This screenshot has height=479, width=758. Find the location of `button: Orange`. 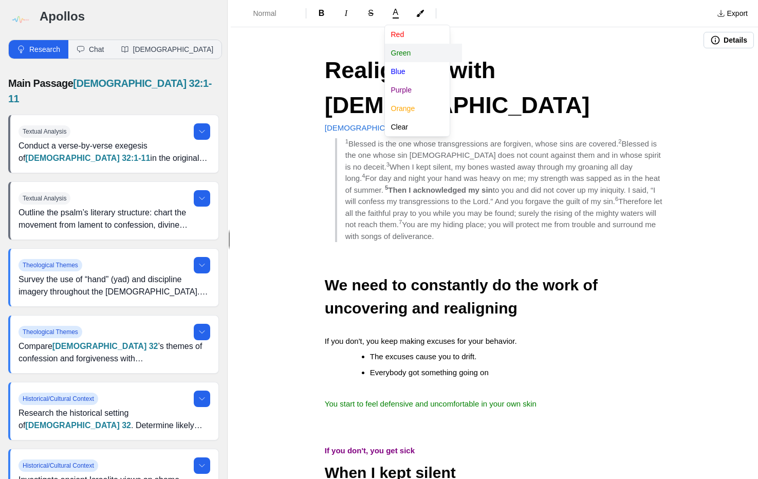

button: Orange is located at coordinates (423, 108).